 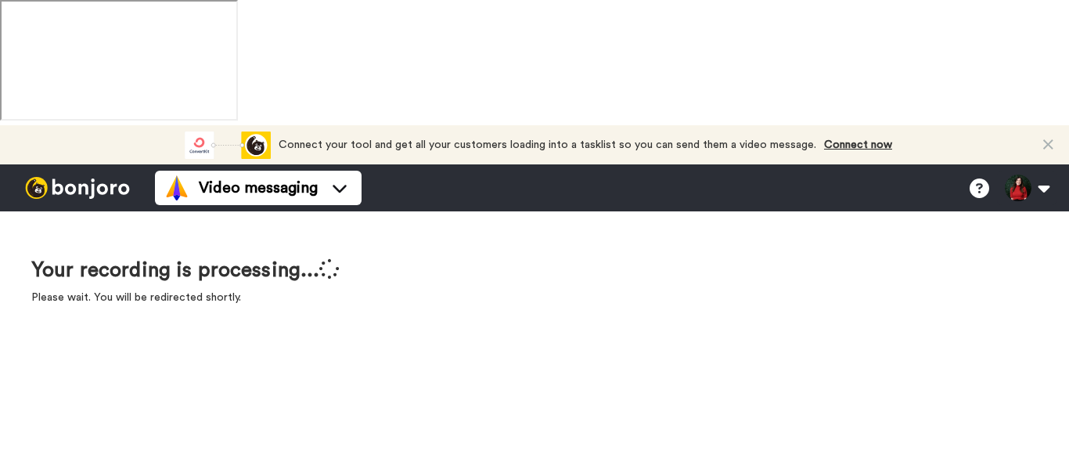 I want to click on span: Connect your tool and get all your customers loading into a tasklist so you can send them a video..., so click(x=547, y=145).